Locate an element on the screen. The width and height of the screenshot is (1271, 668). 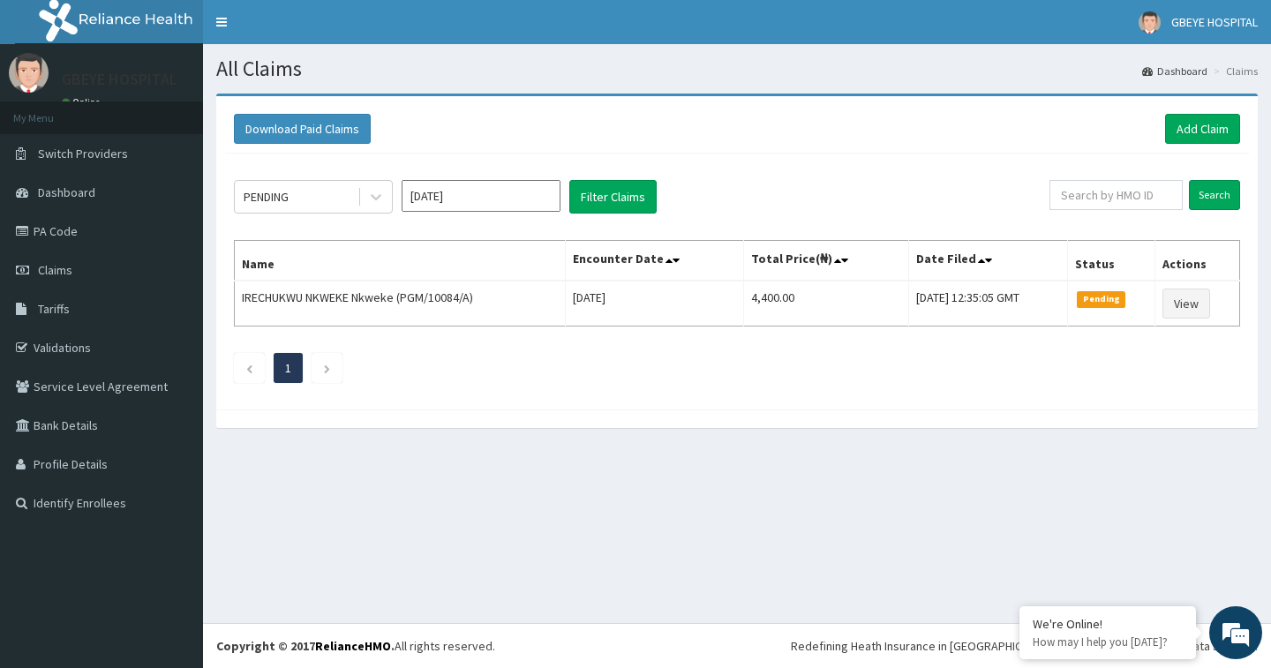
footer: All rights reserved. is located at coordinates (737, 645).